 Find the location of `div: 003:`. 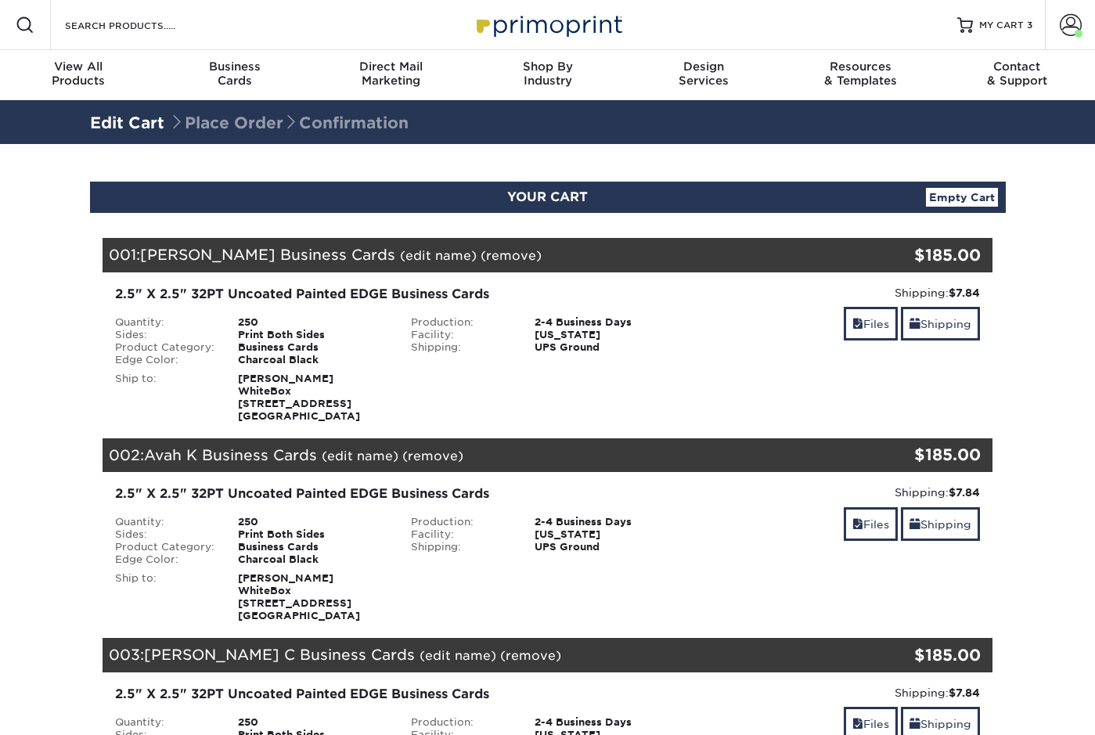

div: 003: is located at coordinates (473, 655).